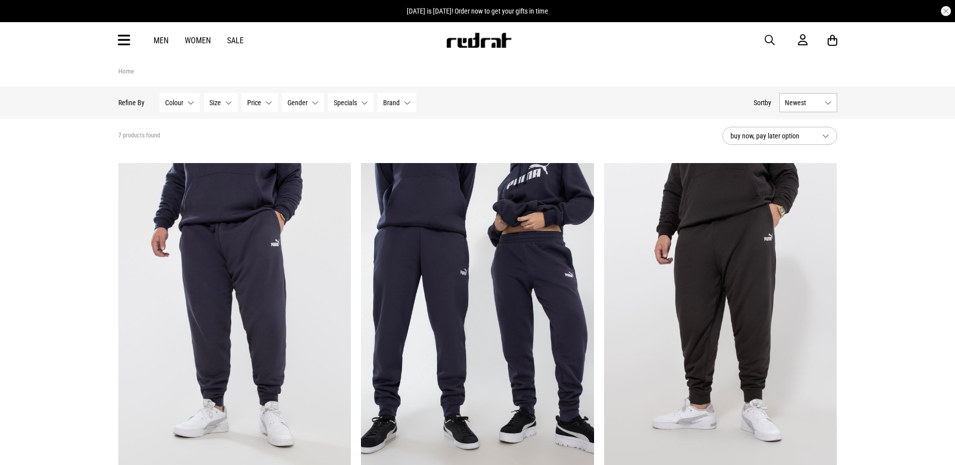 The height and width of the screenshot is (465, 955). What do you see at coordinates (772, 136) in the screenshot?
I see `span: buy now, pay later option` at bounding box center [772, 136].